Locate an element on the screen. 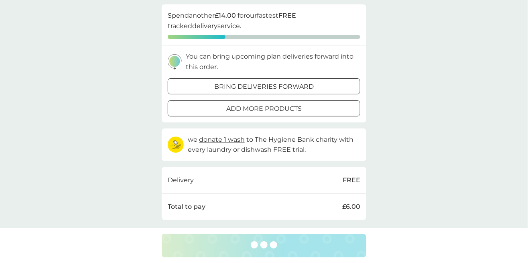 Image resolution: width=528 pixels, height=263 pixels. button: bring deliveries forward is located at coordinates (264, 86).